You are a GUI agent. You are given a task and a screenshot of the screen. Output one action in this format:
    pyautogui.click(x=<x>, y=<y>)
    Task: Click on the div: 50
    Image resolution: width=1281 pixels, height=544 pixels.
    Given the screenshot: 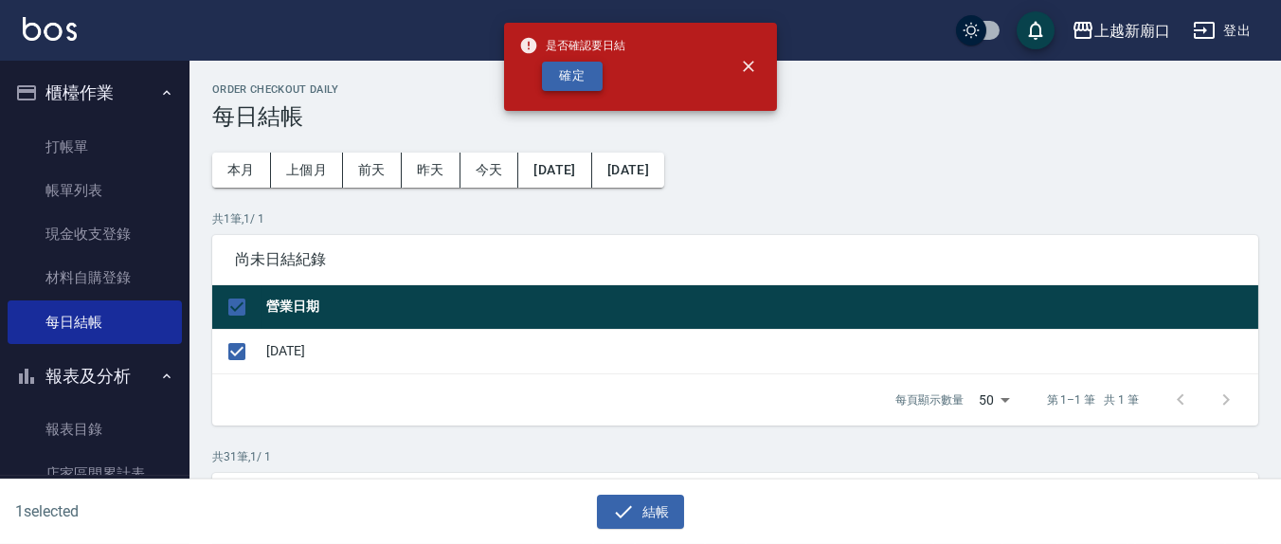 What is the action you would take?
    pyautogui.click(x=994, y=400)
    